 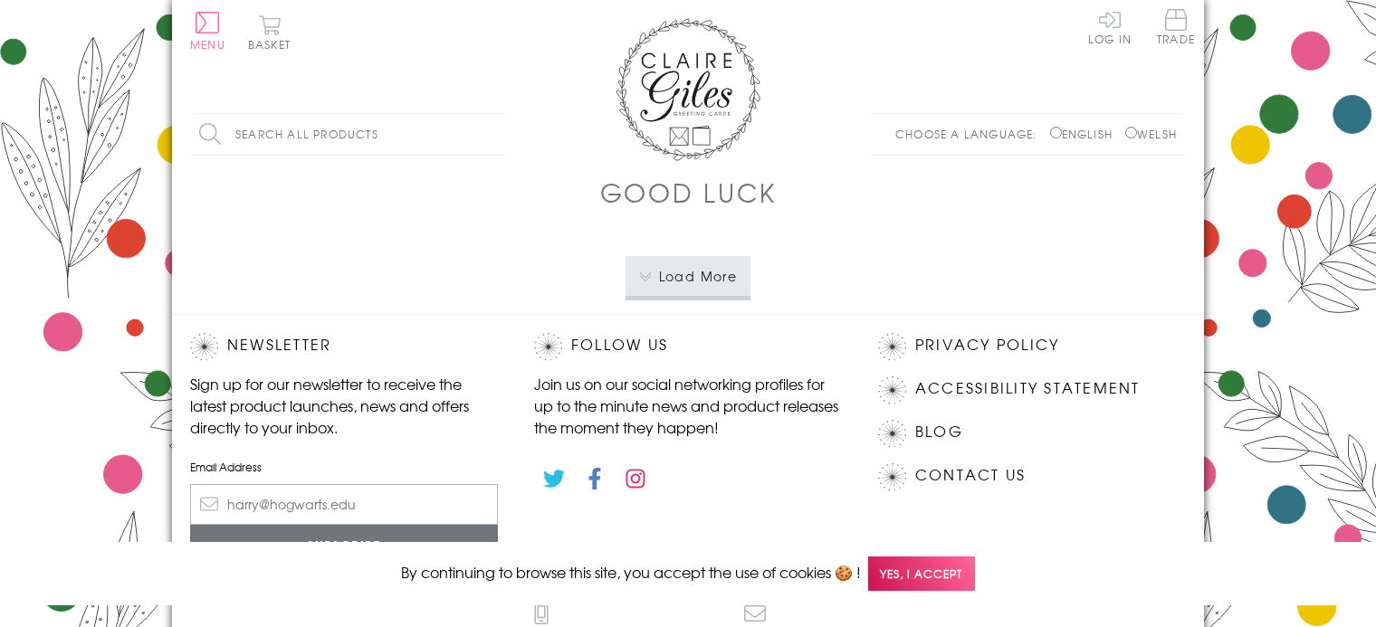 I want to click on a: Blog, so click(x=939, y=432).